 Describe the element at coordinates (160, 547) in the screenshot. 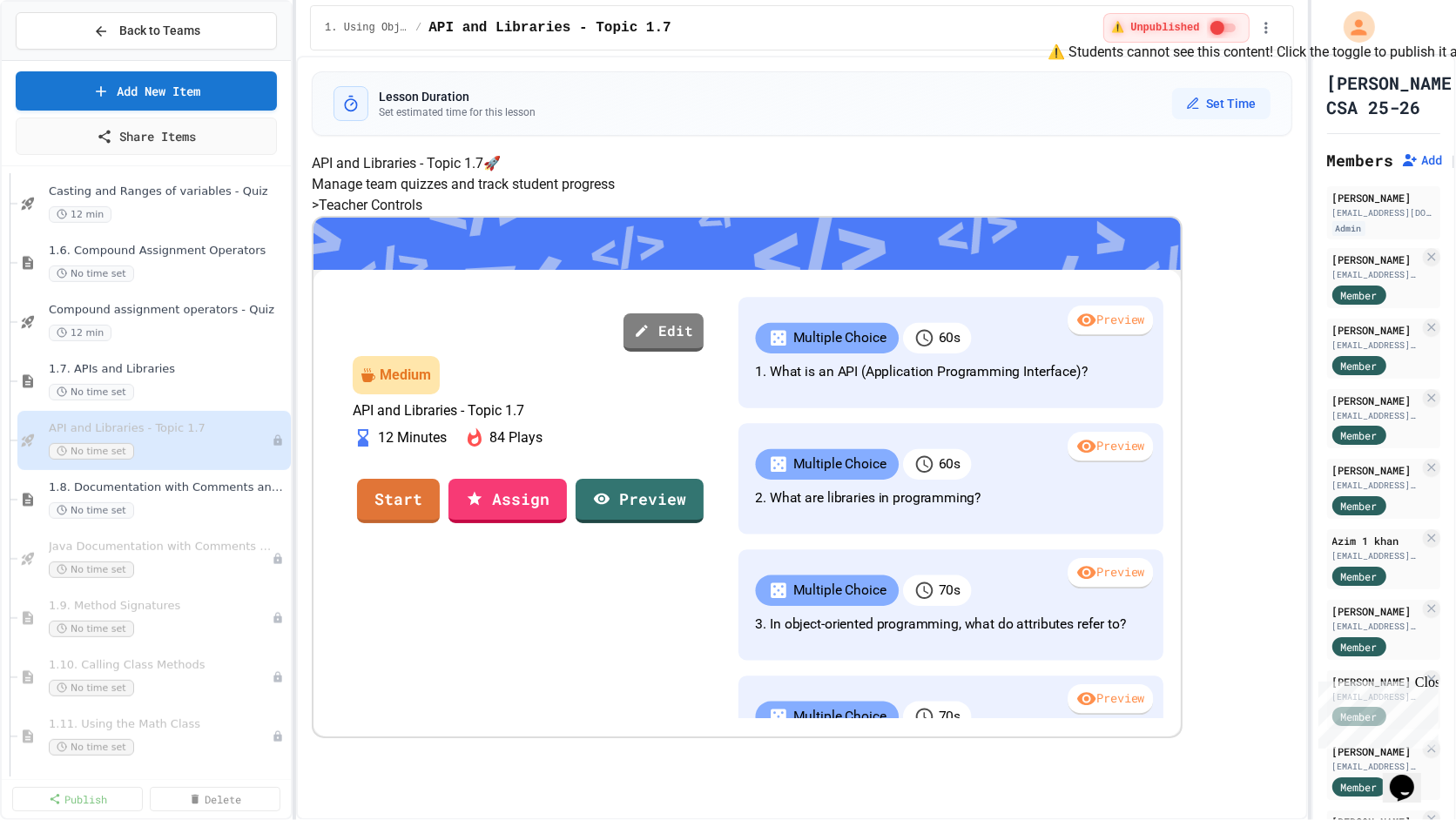

I see `span: Java Documentation with Comments - Topic 1.8` at that location.